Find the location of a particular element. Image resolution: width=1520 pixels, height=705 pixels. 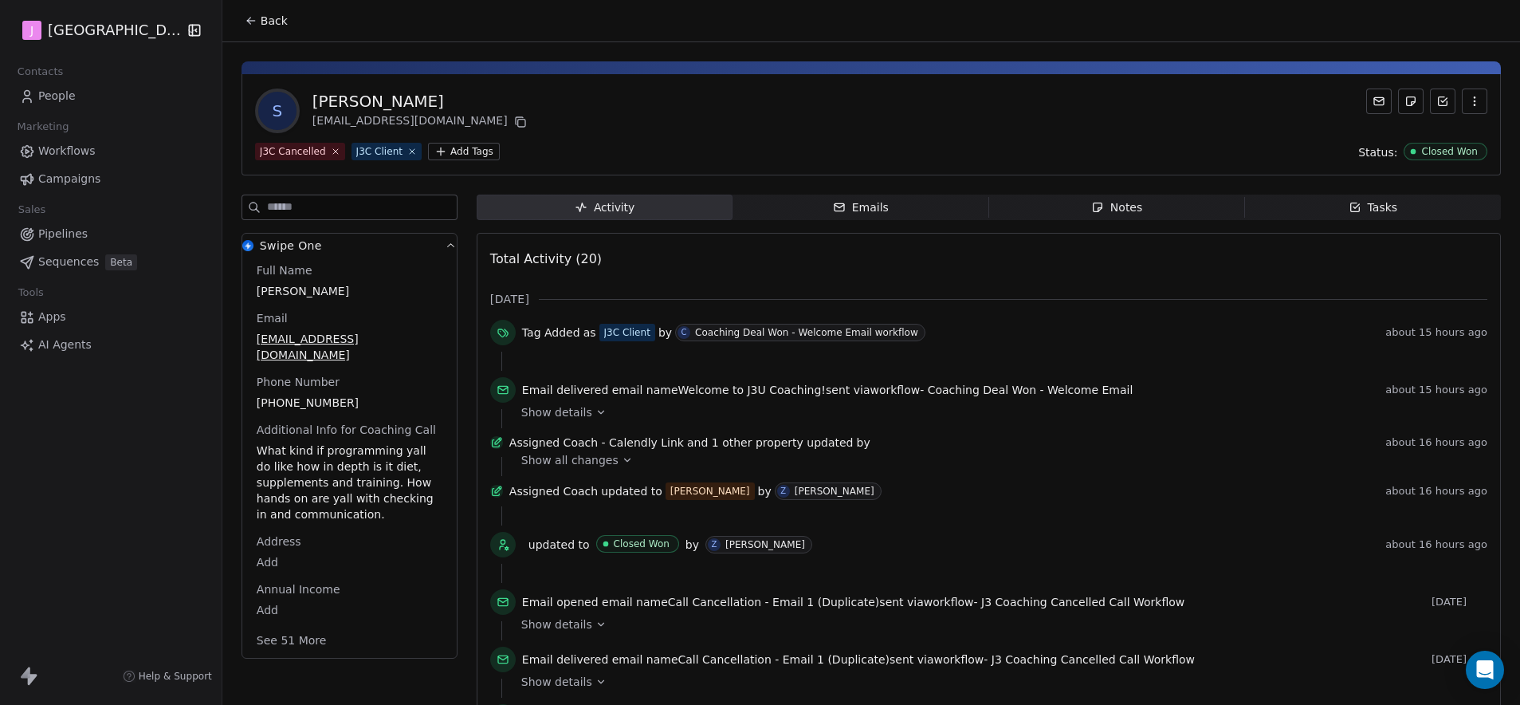

div: J3C Cancelled is located at coordinates (292, 151).